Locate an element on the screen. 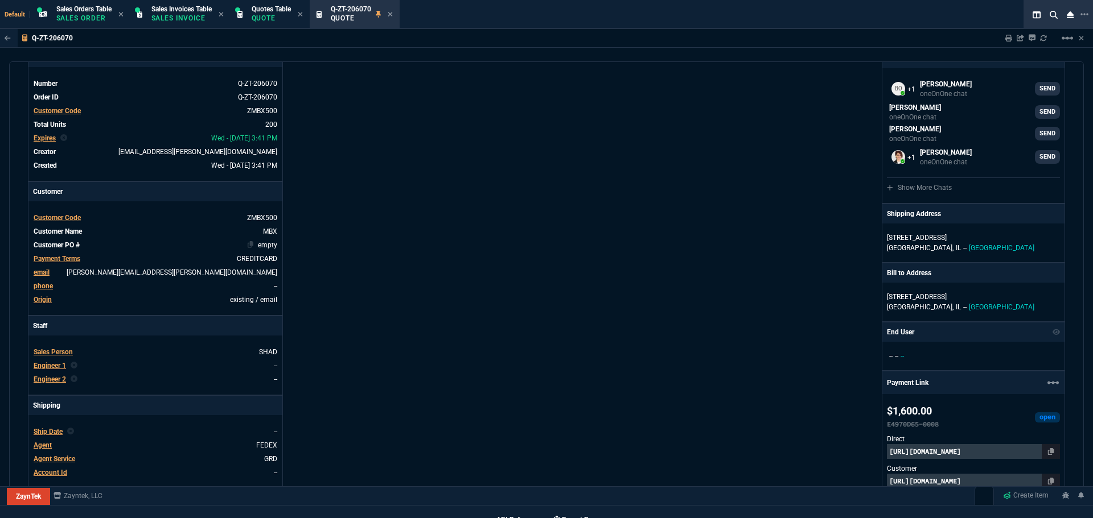 The height and width of the screenshot is (518, 1093). span: Q-ZT-206070 is located at coordinates (351, 9).